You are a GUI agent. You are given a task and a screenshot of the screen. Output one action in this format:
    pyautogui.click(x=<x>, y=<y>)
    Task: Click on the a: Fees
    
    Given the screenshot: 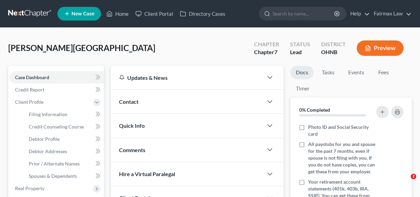 What is the action you would take?
    pyautogui.click(x=384, y=72)
    